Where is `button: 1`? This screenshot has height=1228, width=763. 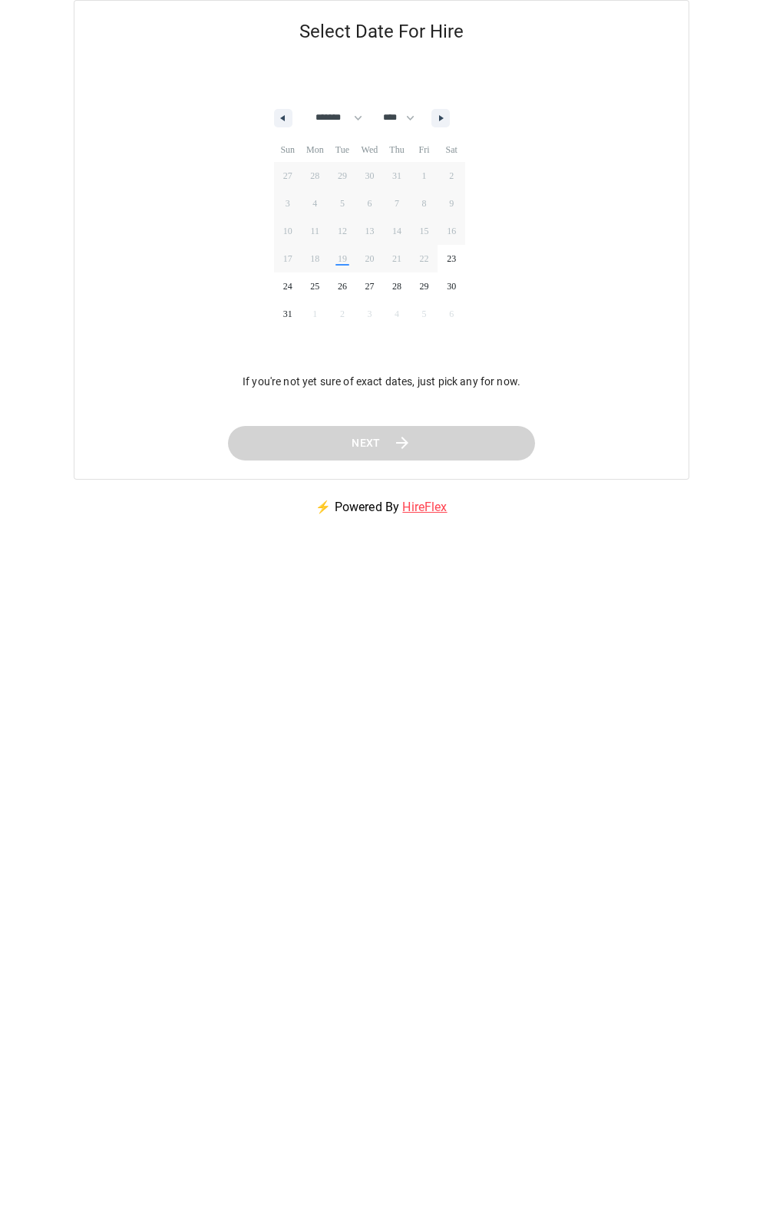 button: 1 is located at coordinates (424, 176).